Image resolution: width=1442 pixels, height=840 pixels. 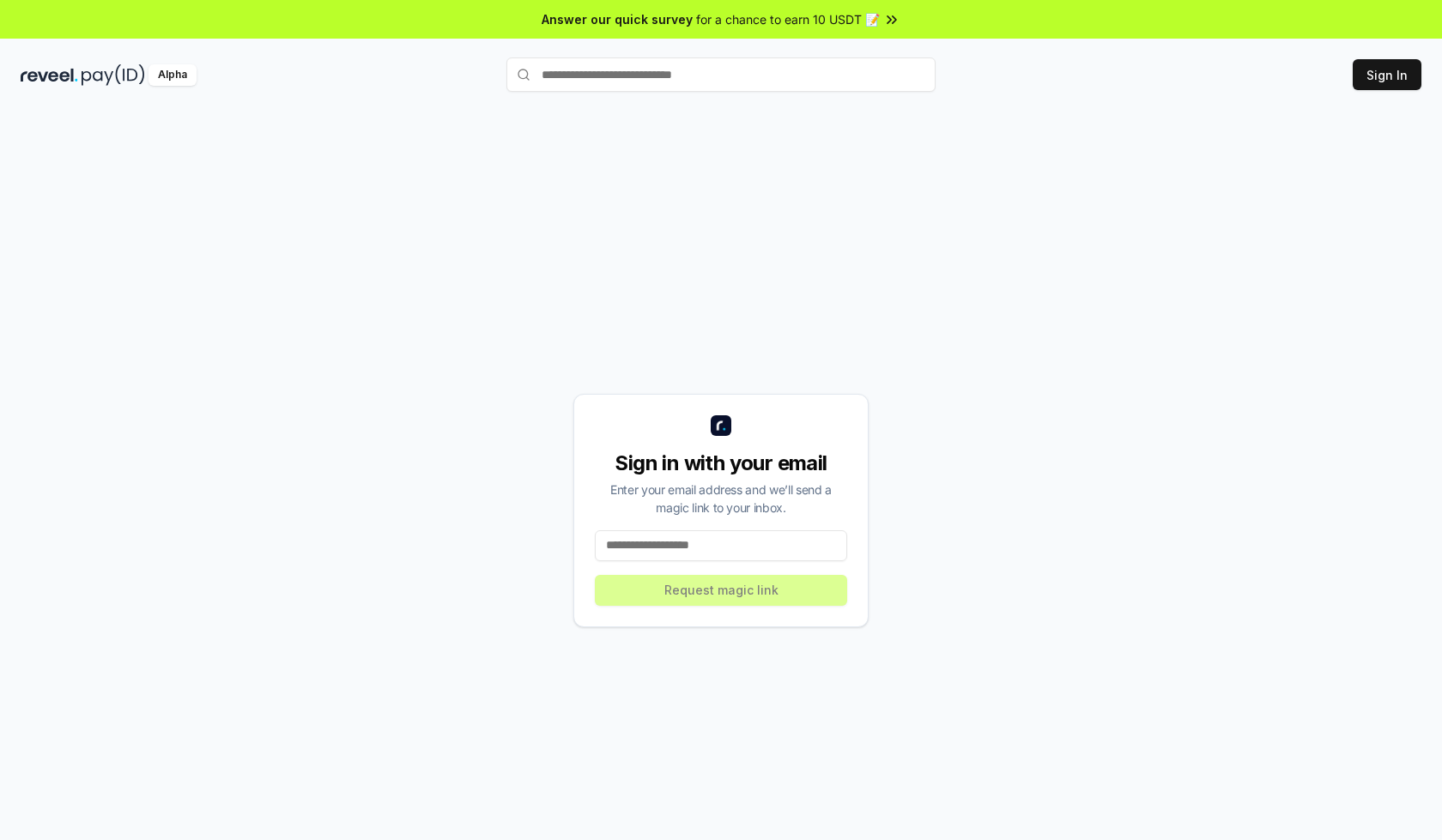 I want to click on img: logo_small, so click(x=721, y=426).